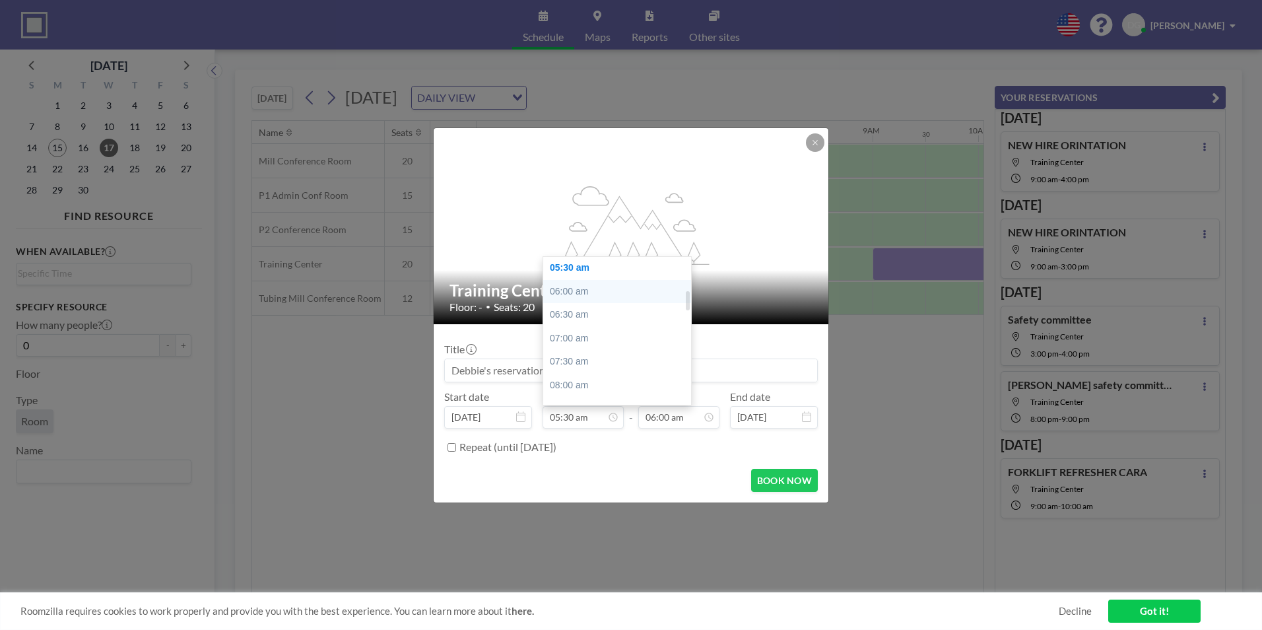 The width and height of the screenshot is (1262, 630). I want to click on div: 08:30 am, so click(621, 409).